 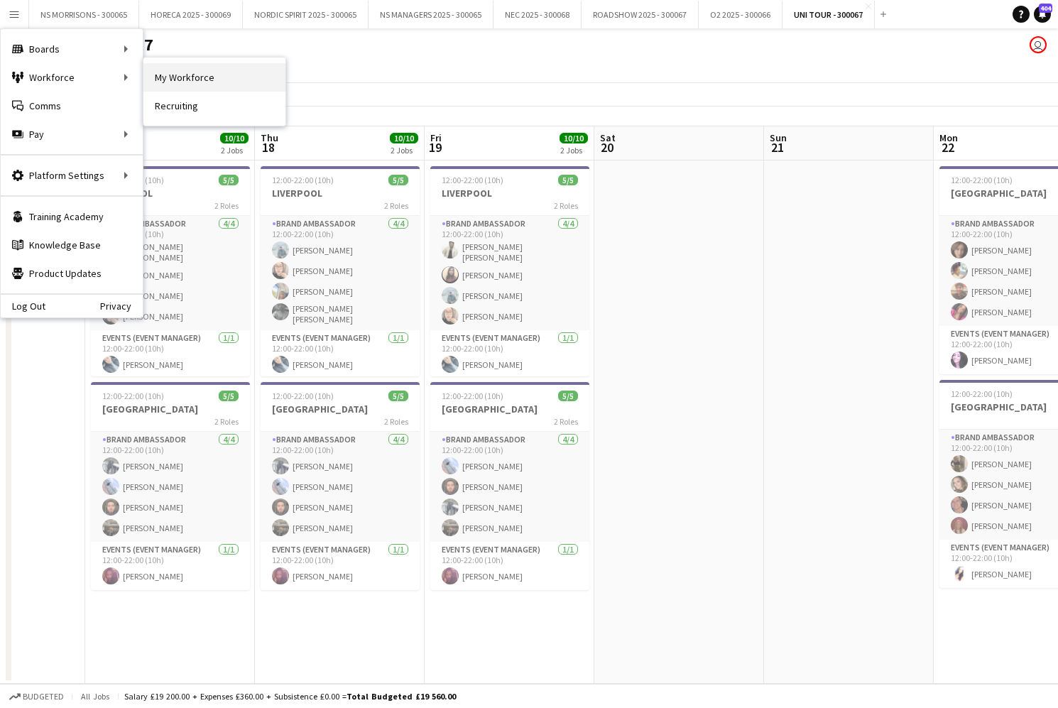 I want to click on span: 21, so click(x=777, y=147).